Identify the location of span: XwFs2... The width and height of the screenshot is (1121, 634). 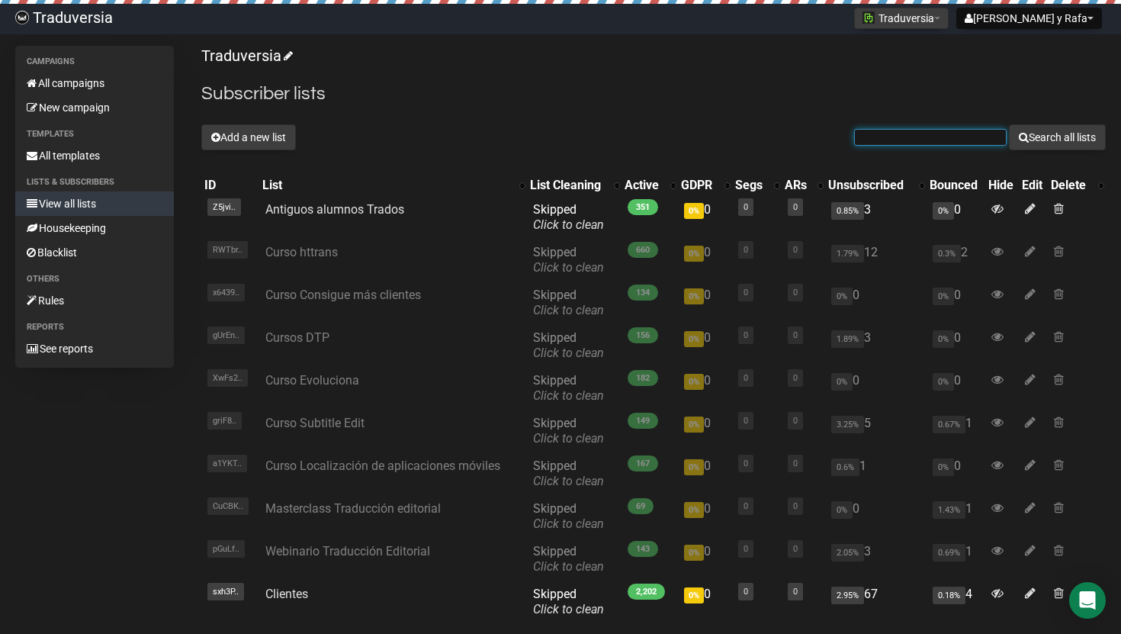
(227, 377).